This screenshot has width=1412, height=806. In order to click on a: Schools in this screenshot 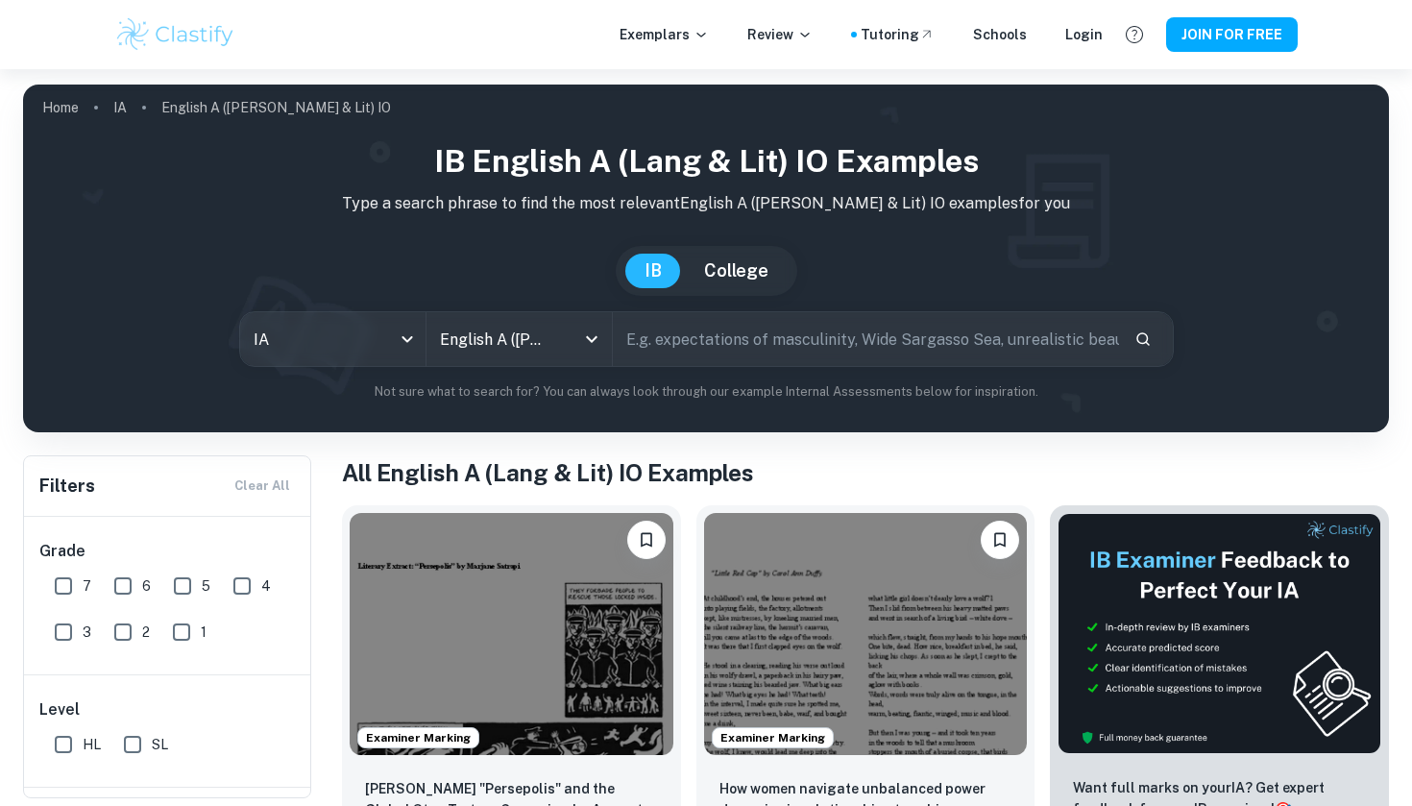, I will do `click(1000, 35)`.